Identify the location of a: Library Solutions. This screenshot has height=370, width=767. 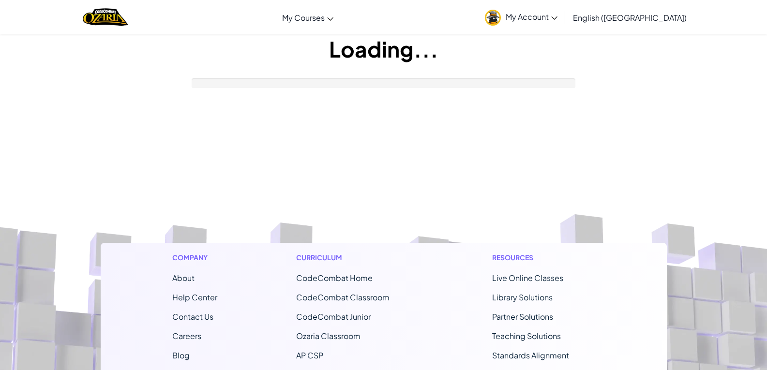
(522, 297).